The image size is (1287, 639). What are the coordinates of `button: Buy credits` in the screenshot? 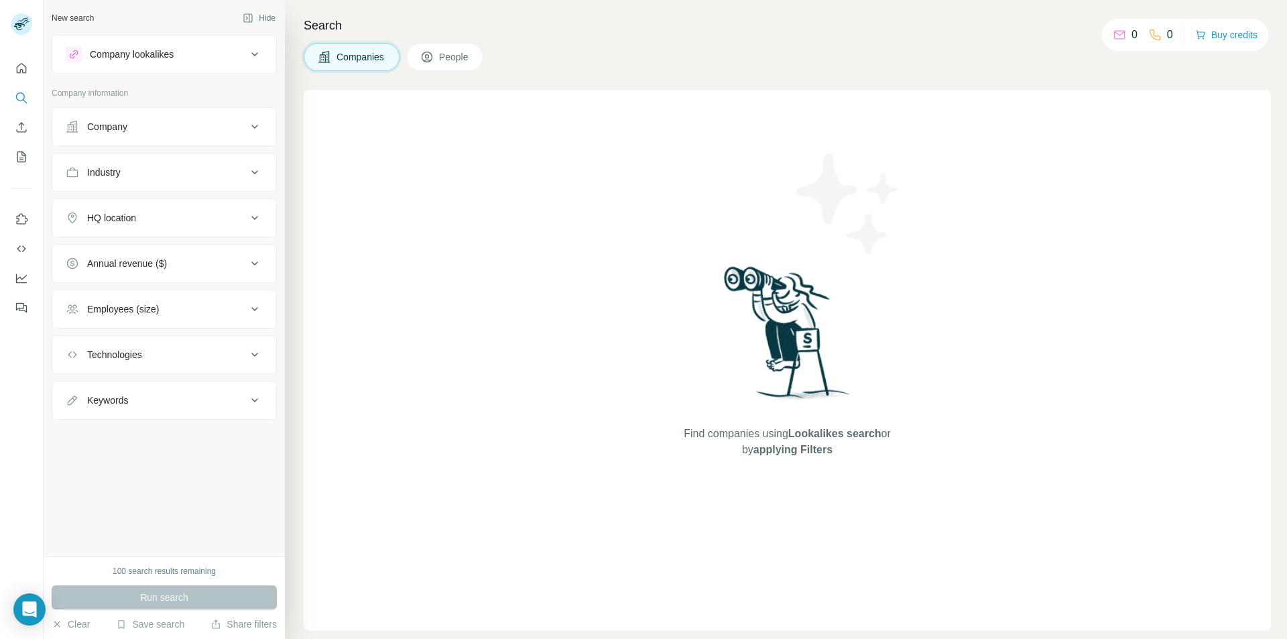 It's located at (1226, 35).